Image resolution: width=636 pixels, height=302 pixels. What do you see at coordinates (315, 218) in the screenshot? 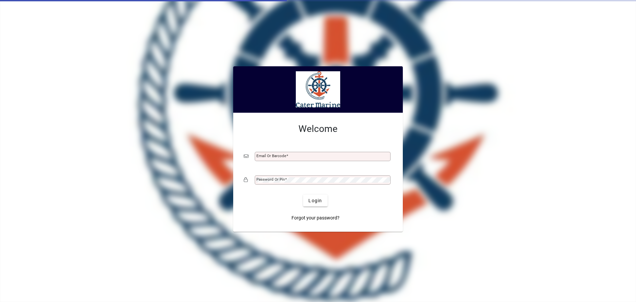
I see `a: Forgot your password?` at bounding box center [315, 218].